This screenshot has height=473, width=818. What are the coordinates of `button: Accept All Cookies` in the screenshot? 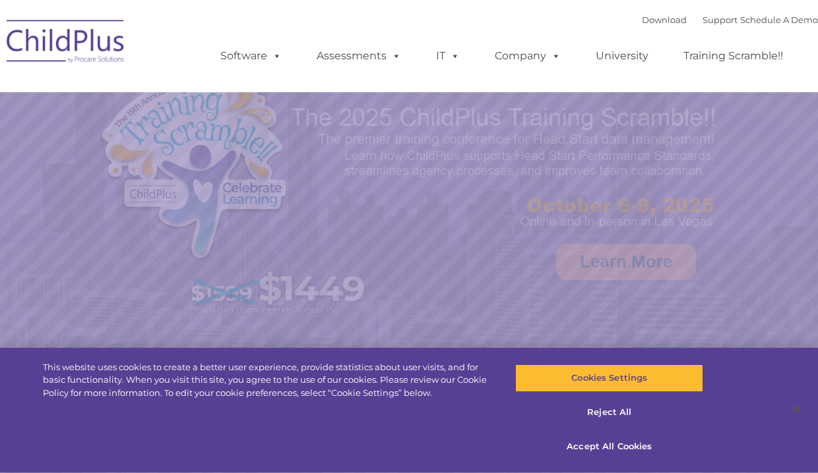 It's located at (609, 446).